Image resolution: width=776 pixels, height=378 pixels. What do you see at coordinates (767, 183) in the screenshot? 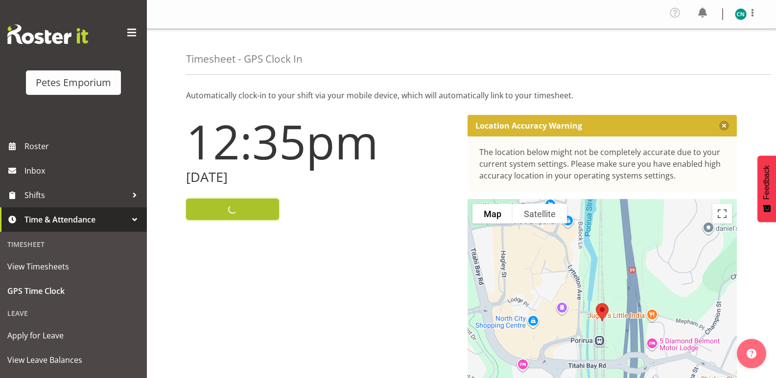
I see `span: Feedback` at bounding box center [767, 183].